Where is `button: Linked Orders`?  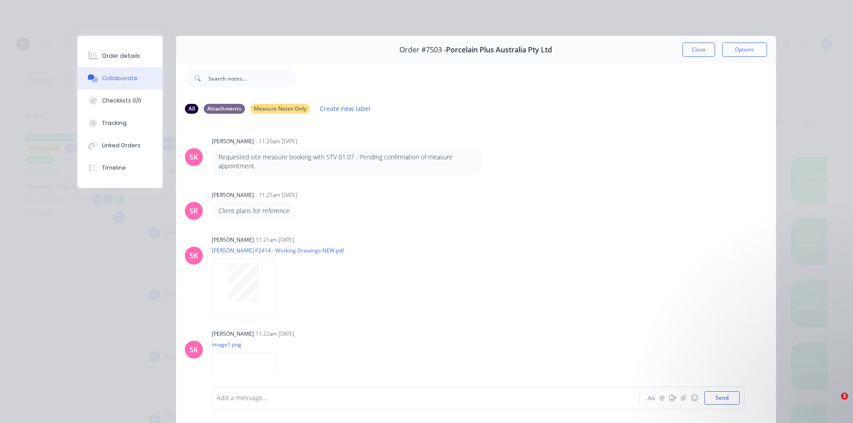 button: Linked Orders is located at coordinates (120, 146).